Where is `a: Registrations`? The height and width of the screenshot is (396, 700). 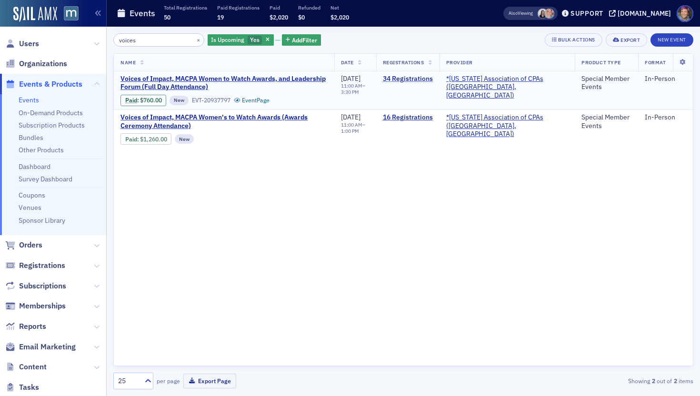 a: Registrations is located at coordinates (35, 266).